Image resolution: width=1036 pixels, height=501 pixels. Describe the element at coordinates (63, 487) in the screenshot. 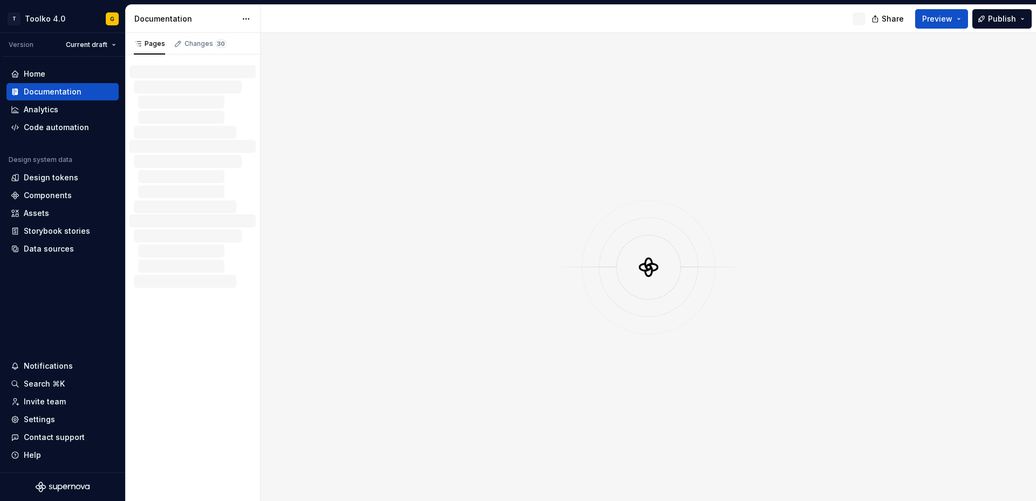

I see `svg: Supernova Logo` at that location.